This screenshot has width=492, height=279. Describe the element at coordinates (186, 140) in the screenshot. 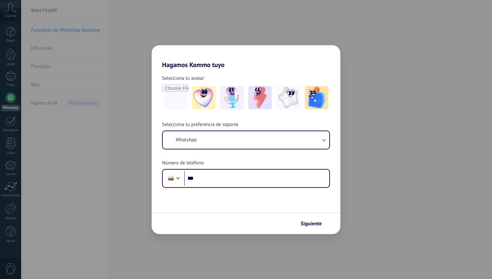

I see `span: WhatsApp` at that location.